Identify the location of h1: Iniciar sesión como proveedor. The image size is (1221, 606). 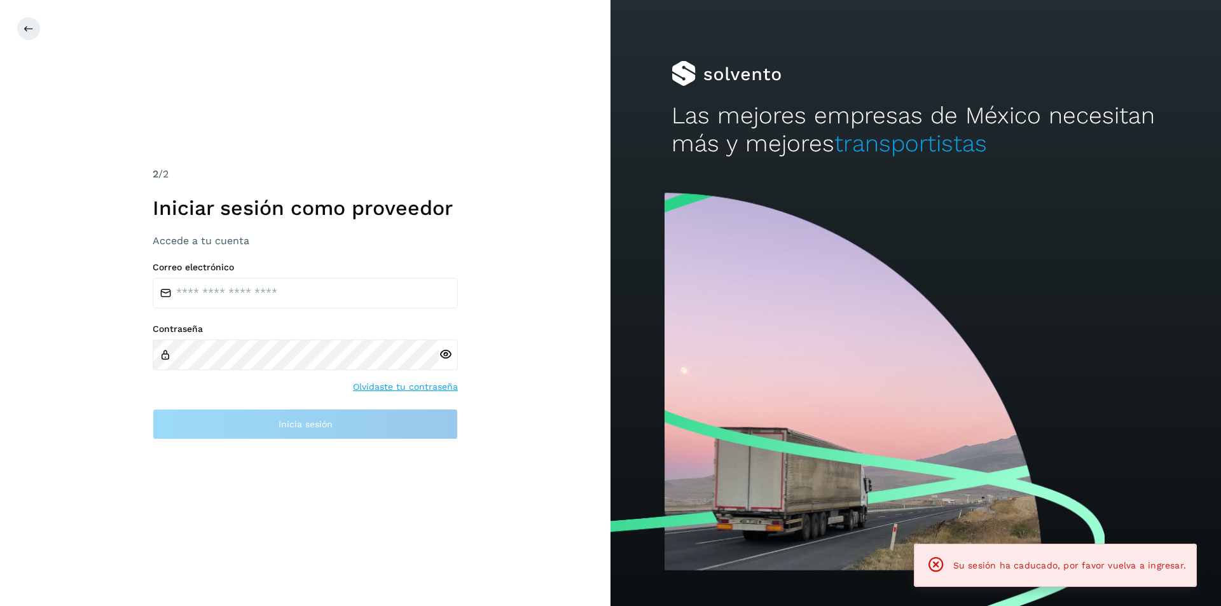
(305, 208).